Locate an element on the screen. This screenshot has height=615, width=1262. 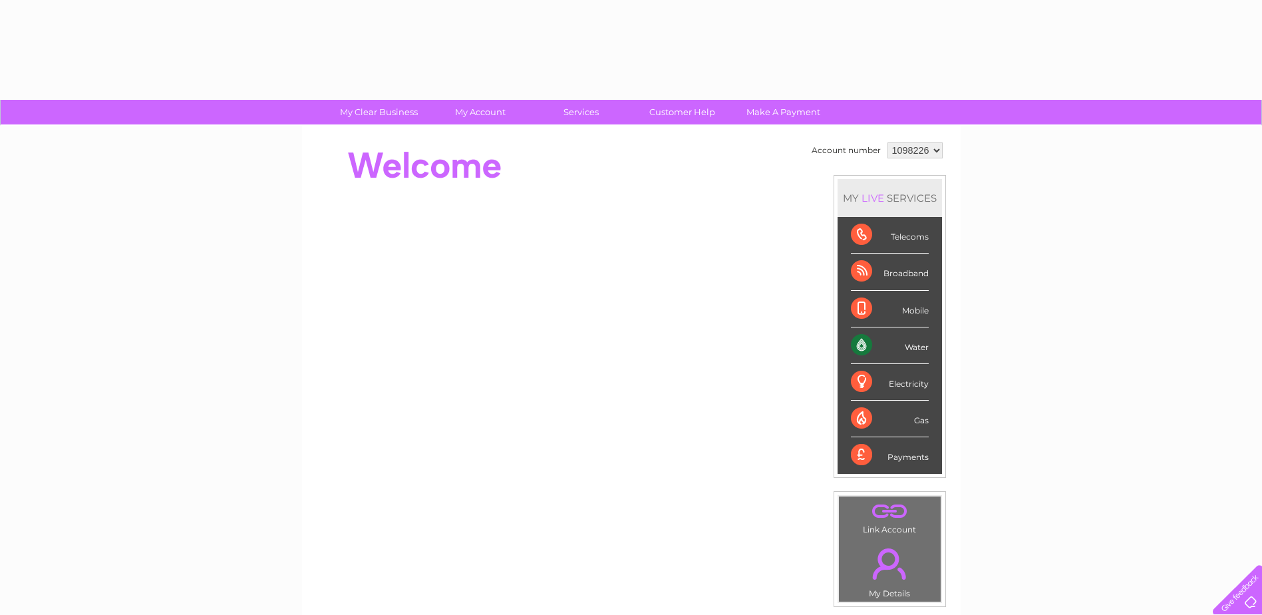
td: My Details is located at coordinates (889, 569).